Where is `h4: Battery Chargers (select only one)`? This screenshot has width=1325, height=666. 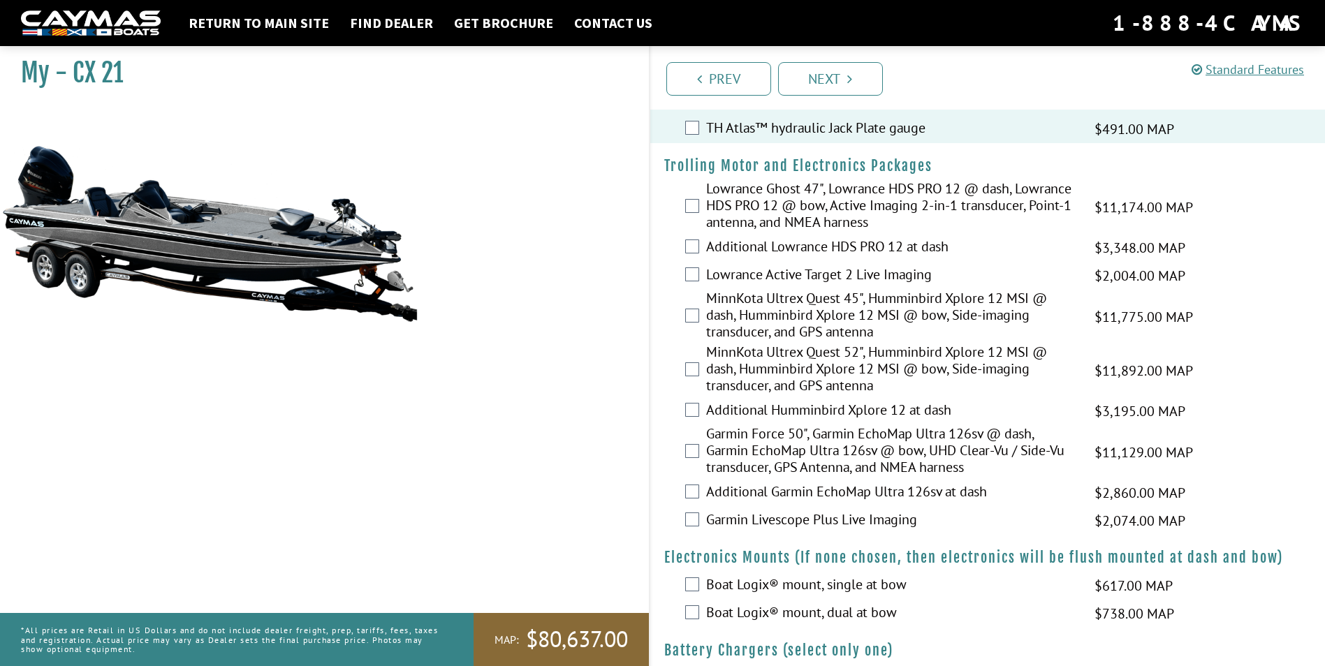 h4: Battery Chargers (select only one) is located at coordinates (987, 650).